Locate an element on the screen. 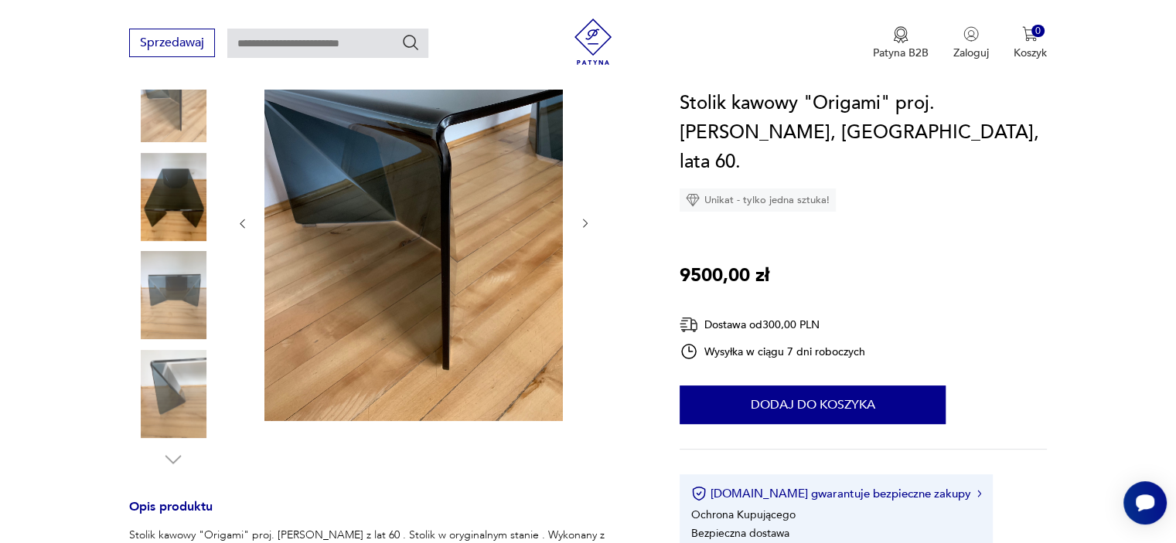  a: Ikona medaluPatyna B2B is located at coordinates (901, 43).